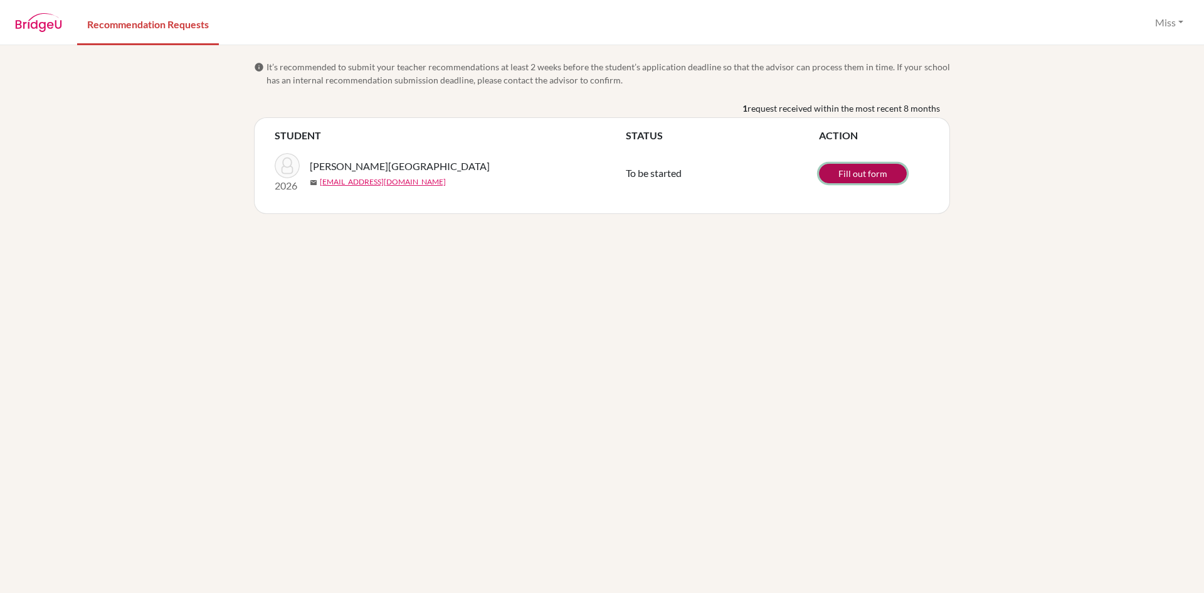 The height and width of the screenshot is (593, 1204). I want to click on a: Fill out form, so click(863, 173).